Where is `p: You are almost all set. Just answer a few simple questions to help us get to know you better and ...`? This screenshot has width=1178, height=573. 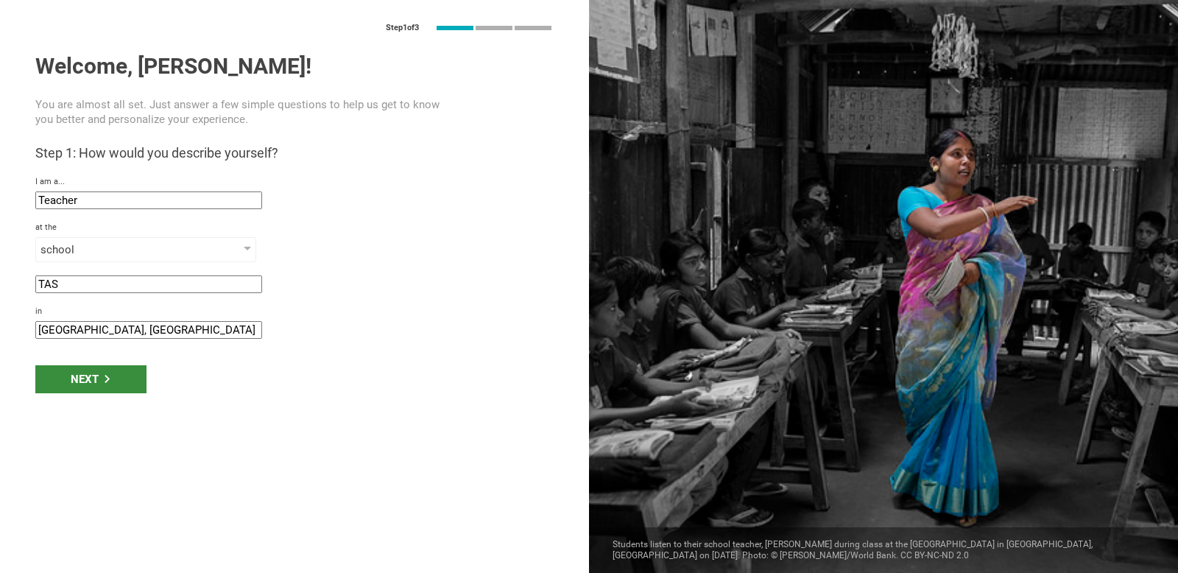
p: You are almost all set. Just answer a few simple questions to help us get to know you better and ... is located at coordinates (242, 112).